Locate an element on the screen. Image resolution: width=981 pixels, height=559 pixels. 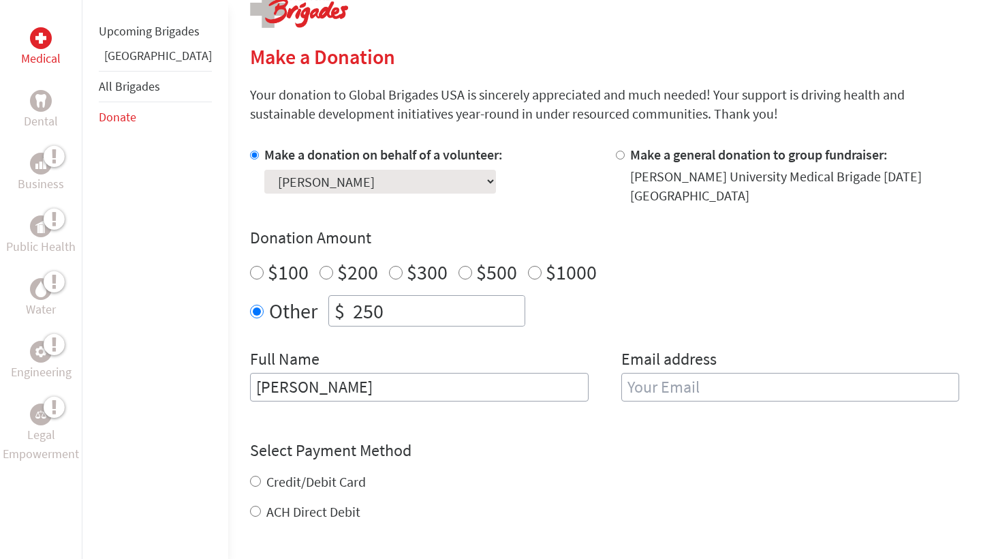
img: Medical is located at coordinates (41, 38).